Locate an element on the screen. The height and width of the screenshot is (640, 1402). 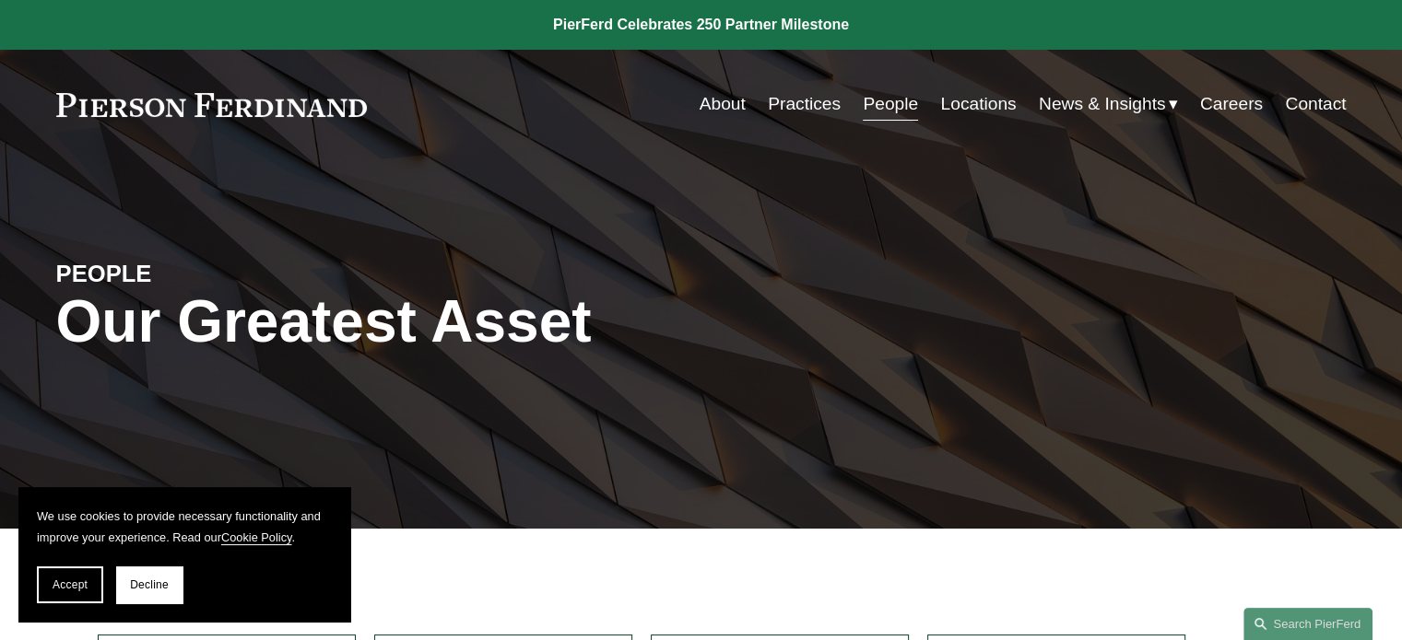
a: Cookie Policy is located at coordinates (256, 537).